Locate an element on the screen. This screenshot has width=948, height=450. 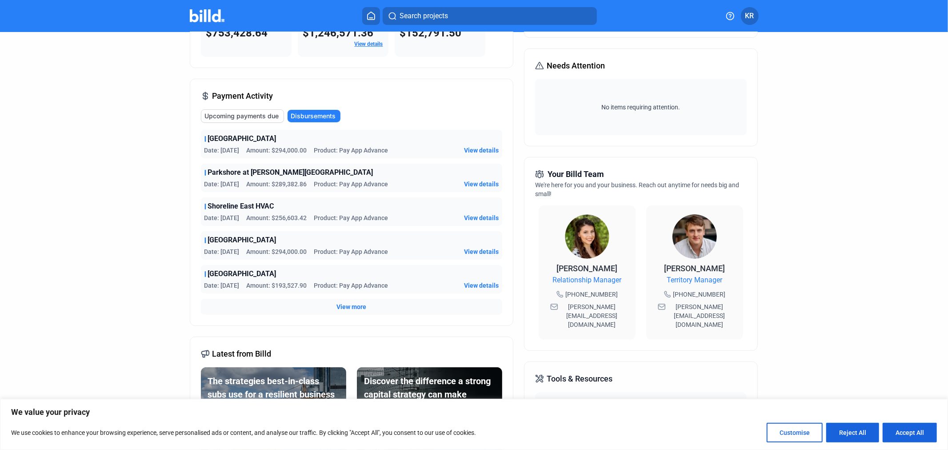
div: Discover the difference a strong capital strategy can make is located at coordinates (429, 387).